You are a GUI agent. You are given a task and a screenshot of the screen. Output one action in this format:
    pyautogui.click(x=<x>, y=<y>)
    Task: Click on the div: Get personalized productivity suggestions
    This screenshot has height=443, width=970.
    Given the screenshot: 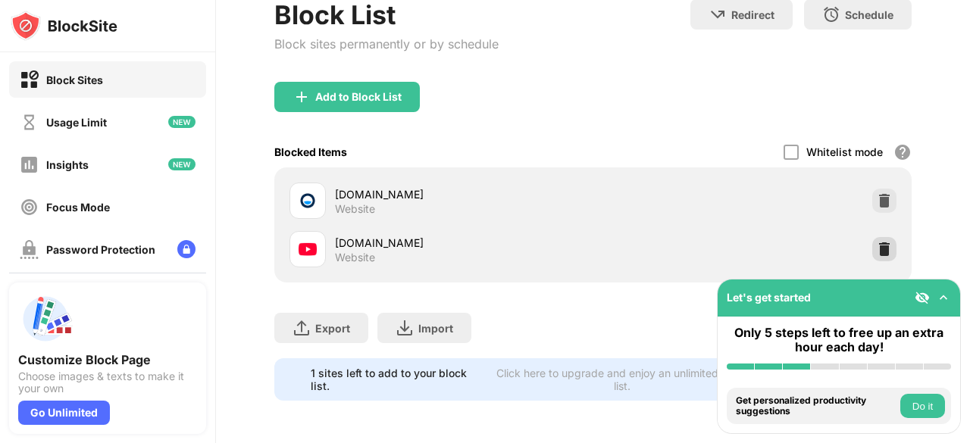 What is the action you would take?
    pyautogui.click(x=816, y=406)
    